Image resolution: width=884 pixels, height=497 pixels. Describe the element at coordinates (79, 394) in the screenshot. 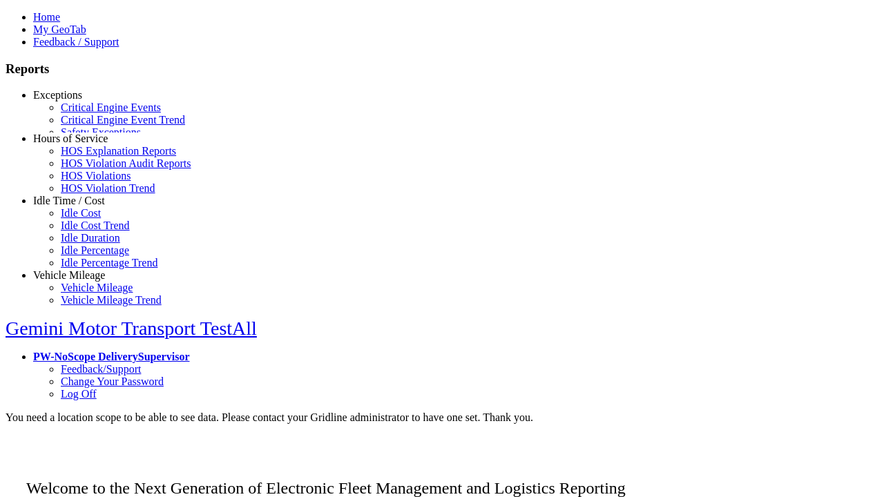

I see `a: Log Off` at that location.